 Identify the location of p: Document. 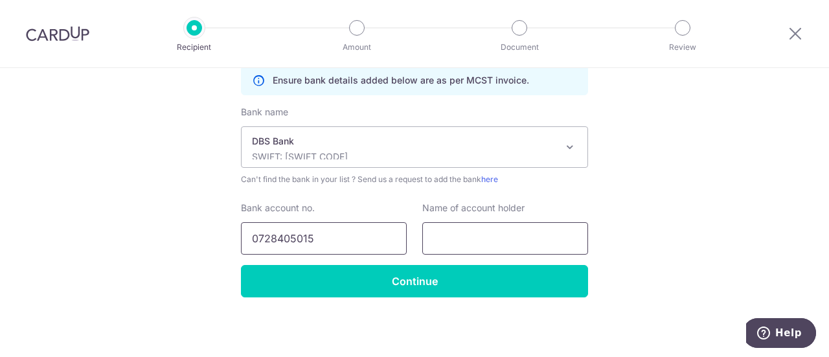
(520, 47).